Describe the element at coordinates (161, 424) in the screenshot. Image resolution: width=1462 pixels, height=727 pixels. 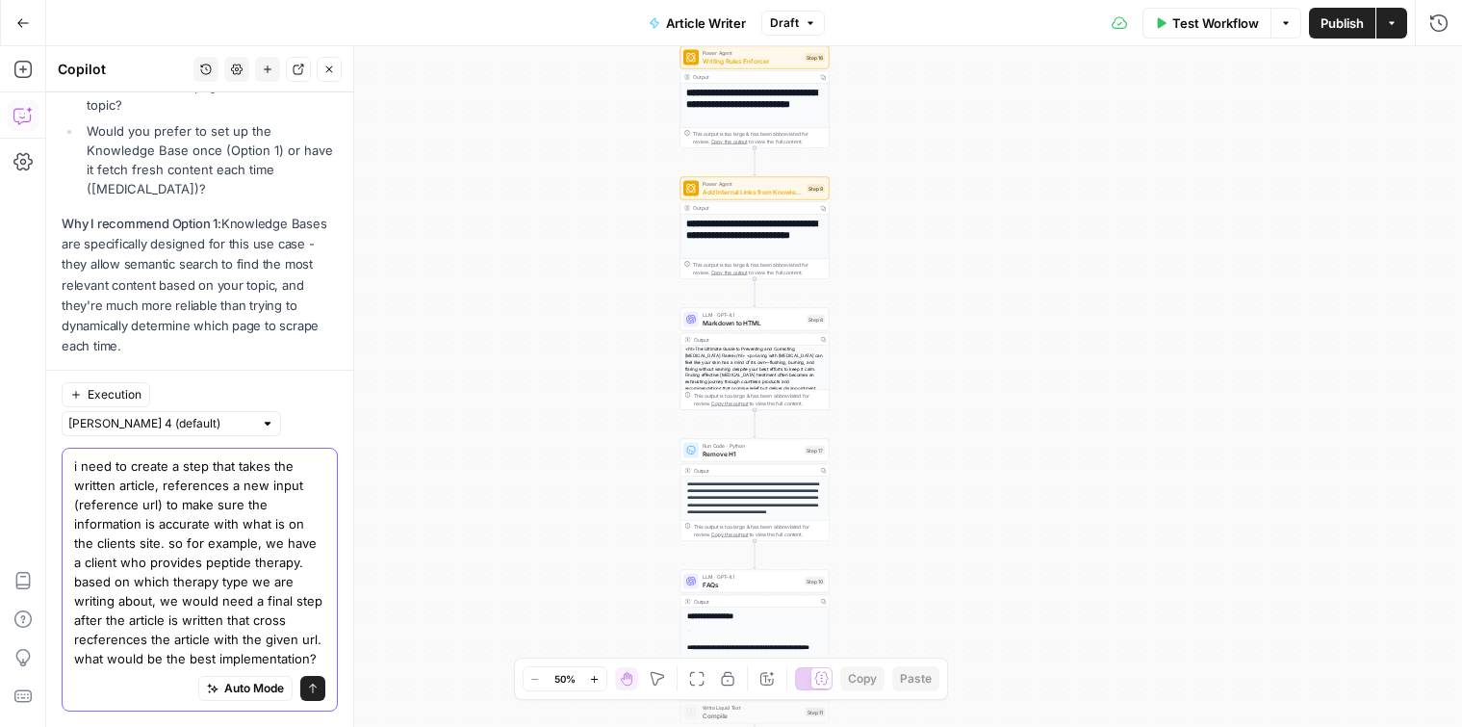
I see `input: Claude Sonnet 4 (default)` at that location.